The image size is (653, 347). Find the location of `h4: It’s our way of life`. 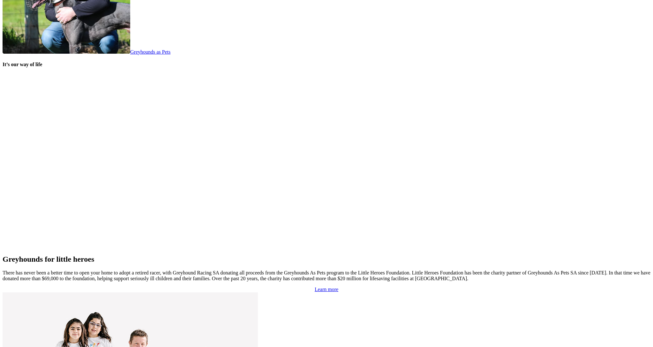

h4: It’s our way of life is located at coordinates (327, 65).